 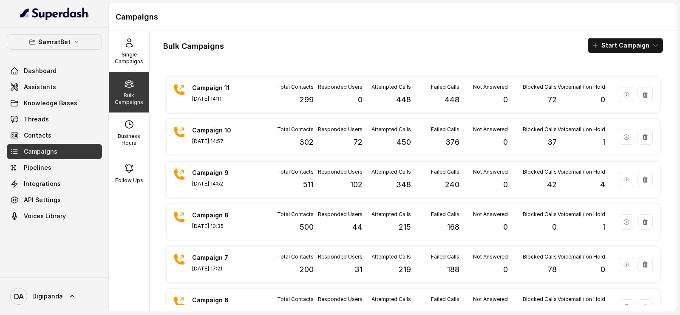 What do you see at coordinates (129, 58) in the screenshot?
I see `p: Single Campaigns` at bounding box center [129, 58].